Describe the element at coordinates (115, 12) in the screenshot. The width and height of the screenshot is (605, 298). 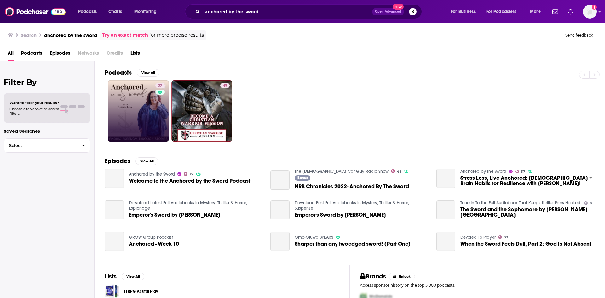
I see `span: Charts` at that location.